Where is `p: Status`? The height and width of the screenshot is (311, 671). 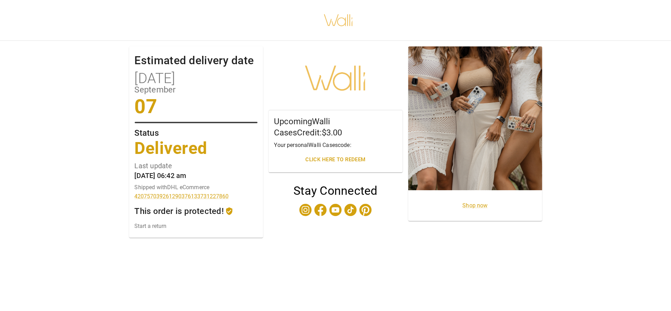
p: Status is located at coordinates (196, 133).